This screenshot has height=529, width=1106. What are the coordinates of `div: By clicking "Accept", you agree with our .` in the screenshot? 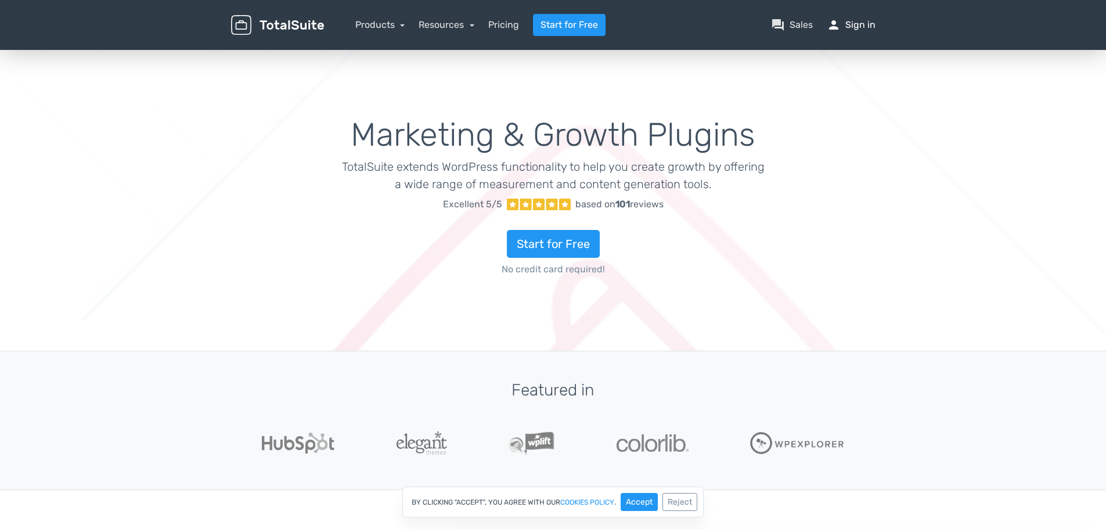 It's located at (553, 502).